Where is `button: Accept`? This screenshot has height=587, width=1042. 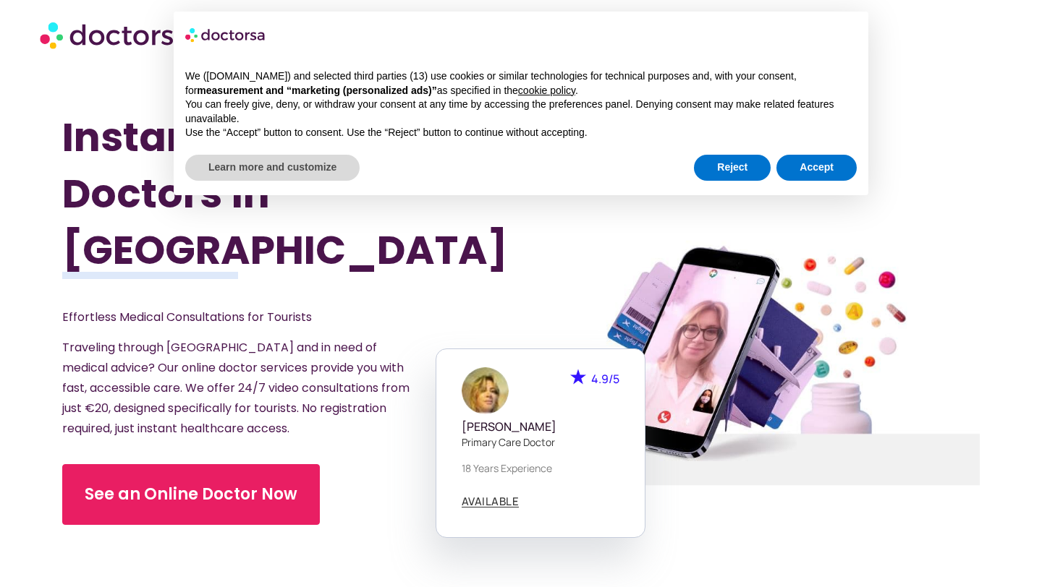 button: Accept is located at coordinates (816, 168).